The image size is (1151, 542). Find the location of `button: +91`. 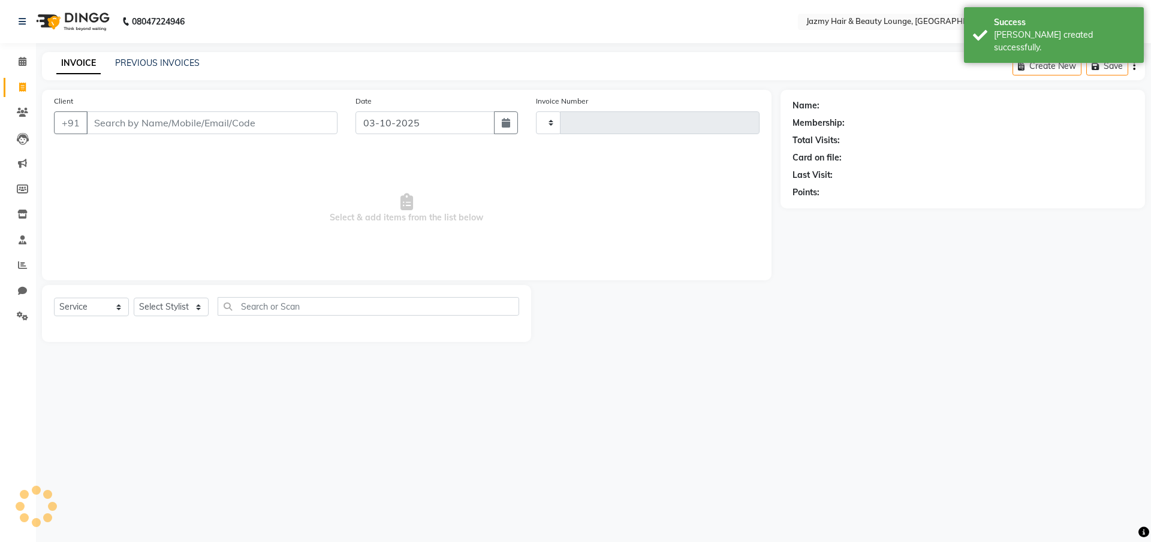

button: +91 is located at coordinates (71, 123).